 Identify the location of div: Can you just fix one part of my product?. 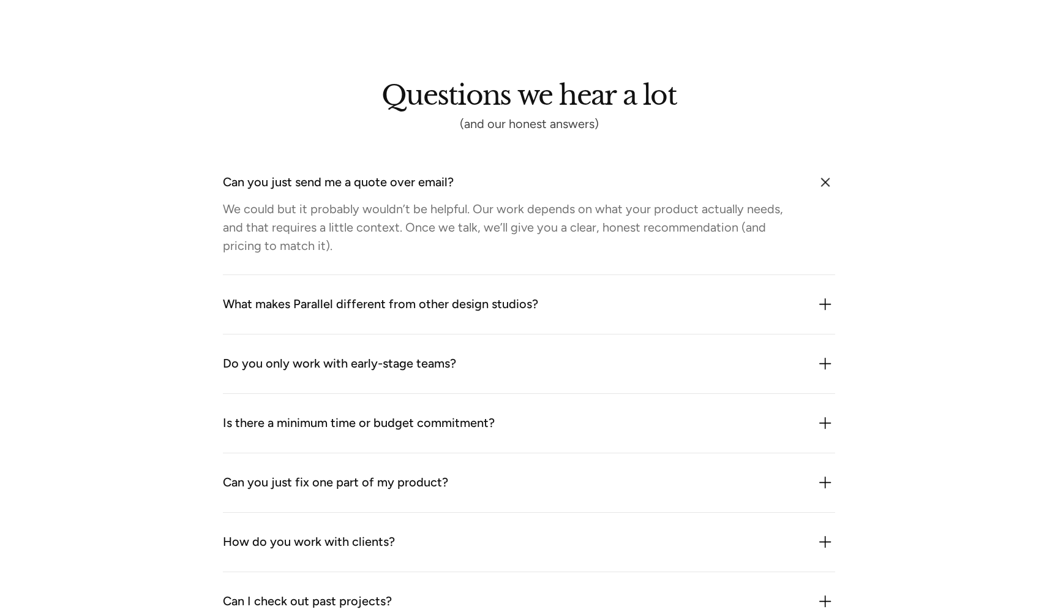
(335, 482).